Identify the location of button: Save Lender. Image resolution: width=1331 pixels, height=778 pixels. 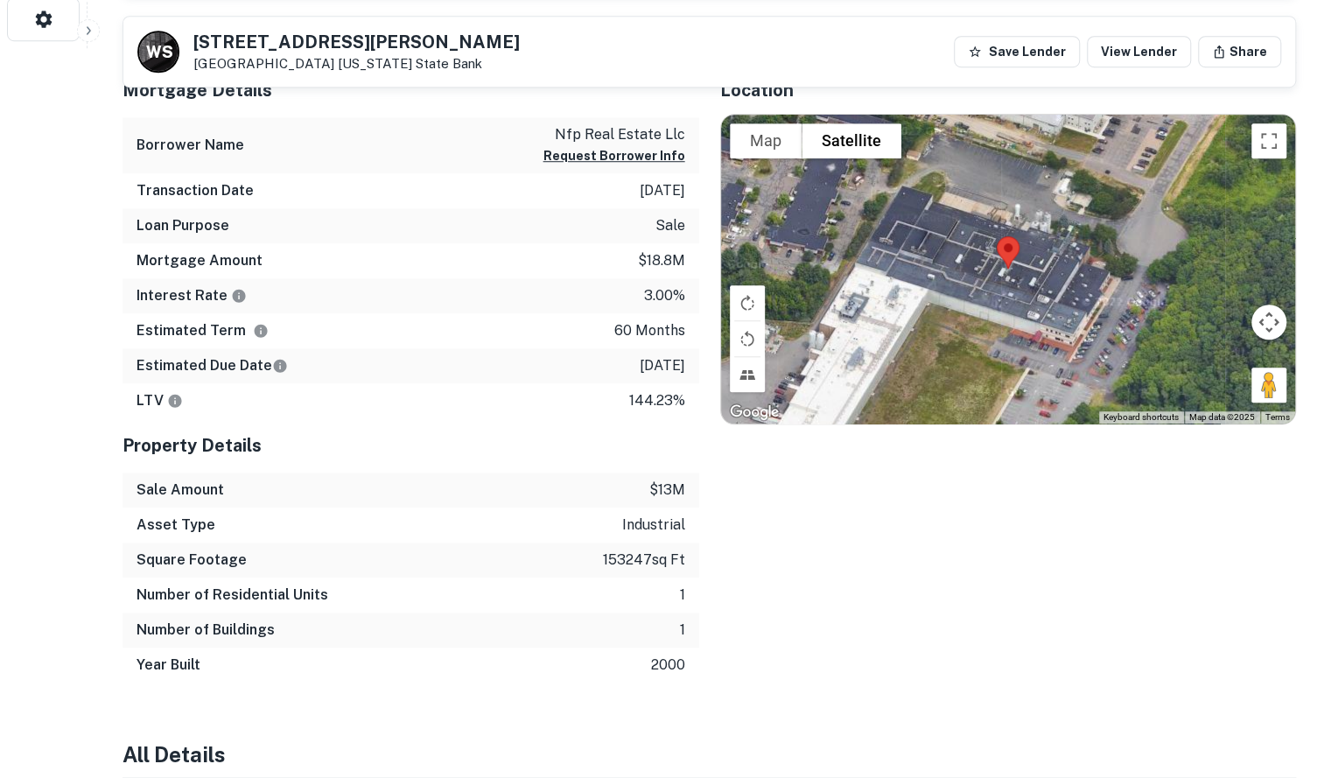
(1017, 52).